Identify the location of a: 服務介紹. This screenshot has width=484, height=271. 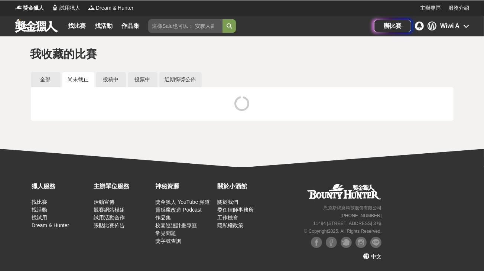
(459, 8).